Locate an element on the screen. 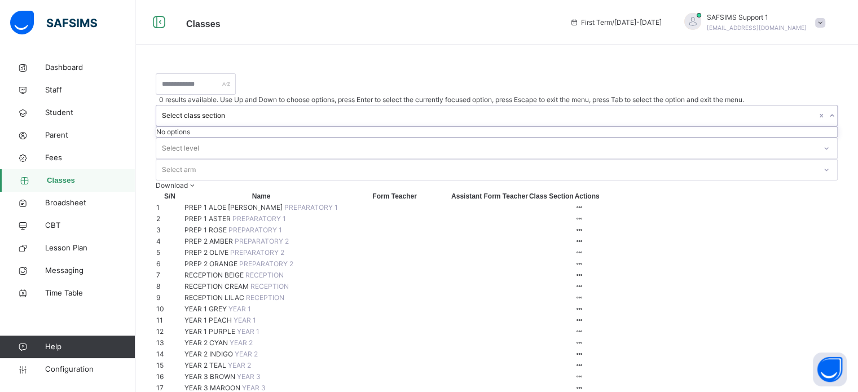  td: 3 is located at coordinates (170, 230).